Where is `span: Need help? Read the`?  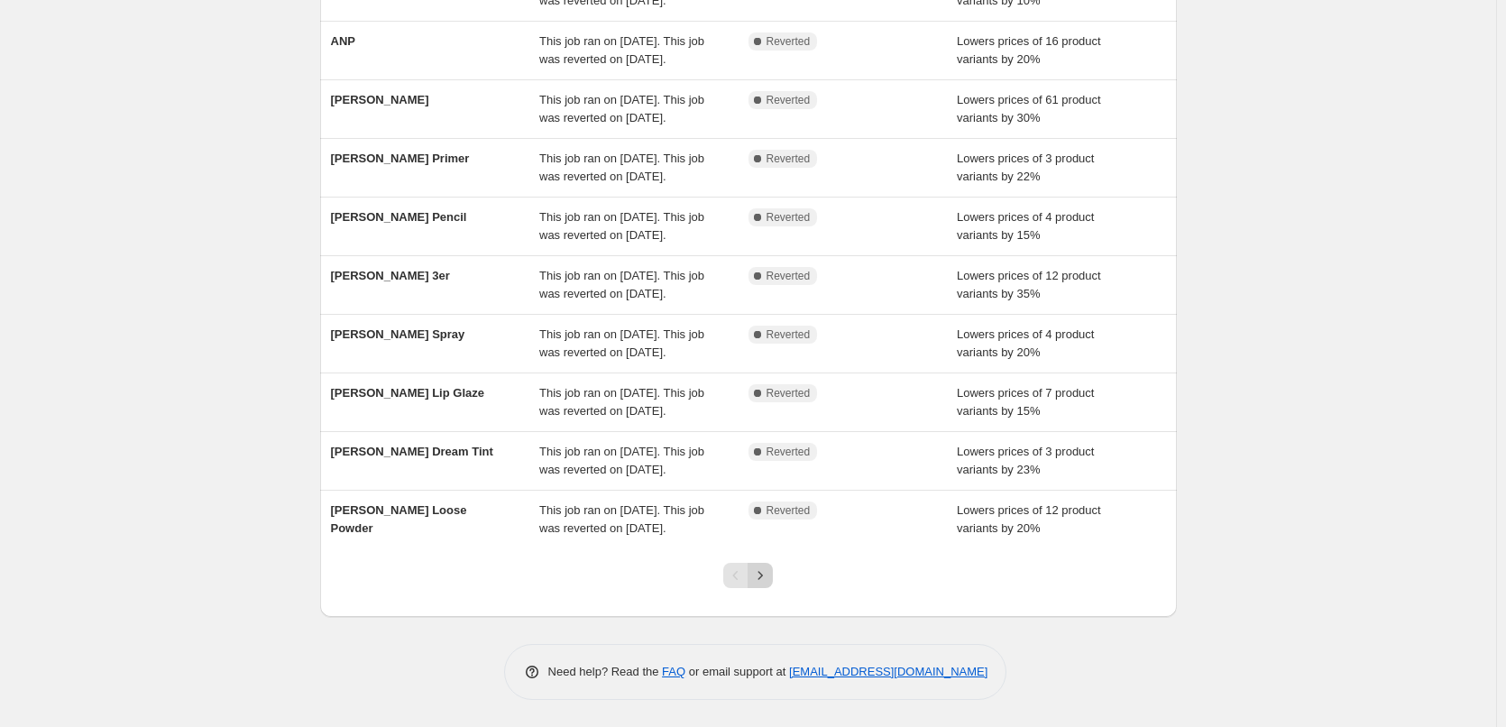
span: Need help? Read the is located at coordinates (605, 671).